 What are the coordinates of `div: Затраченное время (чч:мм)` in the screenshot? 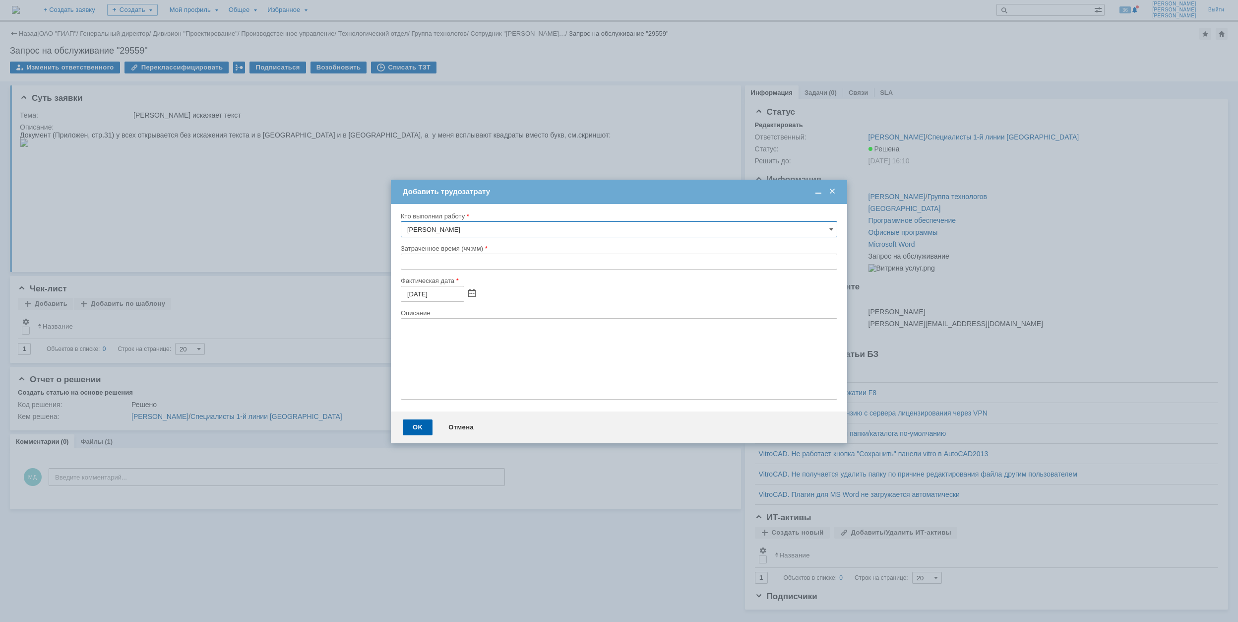 It's located at (618, 248).